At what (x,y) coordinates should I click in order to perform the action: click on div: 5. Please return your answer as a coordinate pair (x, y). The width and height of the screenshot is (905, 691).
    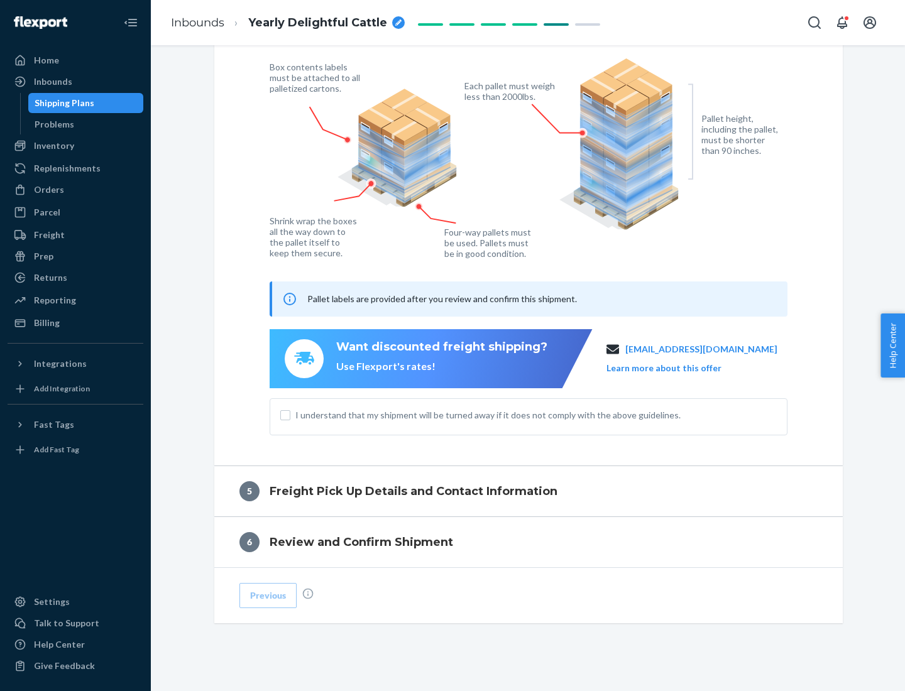
    Looking at the image, I should click on (249, 491).